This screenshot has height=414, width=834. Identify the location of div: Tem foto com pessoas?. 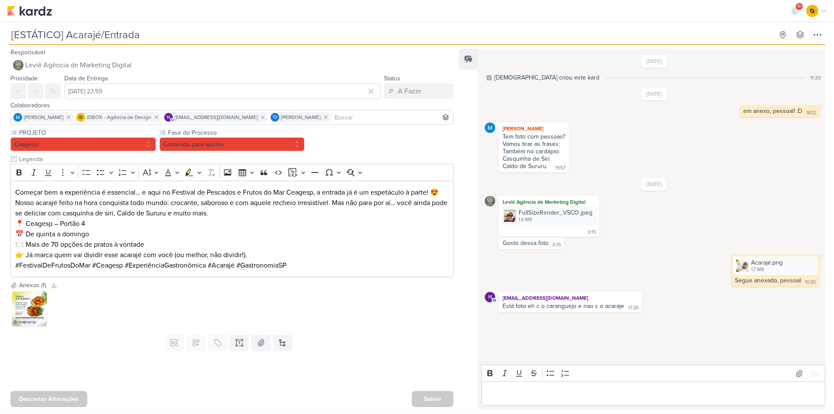
(534, 136).